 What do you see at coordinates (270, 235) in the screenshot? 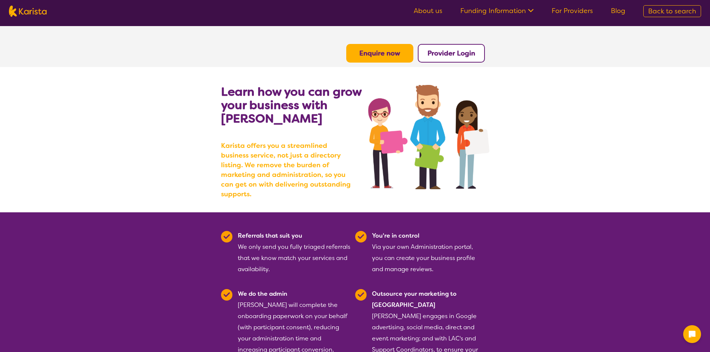
I see `b: Referrals that suit you` at bounding box center [270, 235].